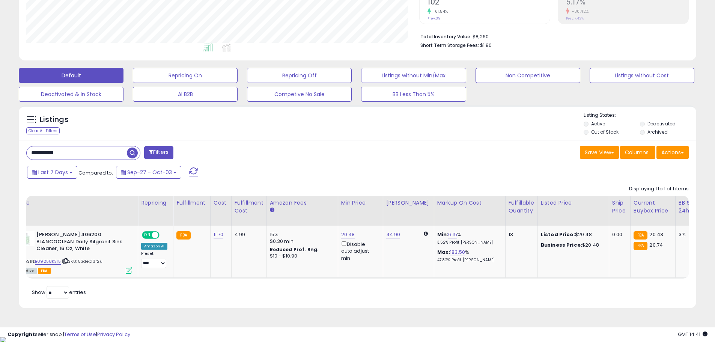  Describe the element at coordinates (248, 235) in the screenshot. I see `div: 4.99` at that location.